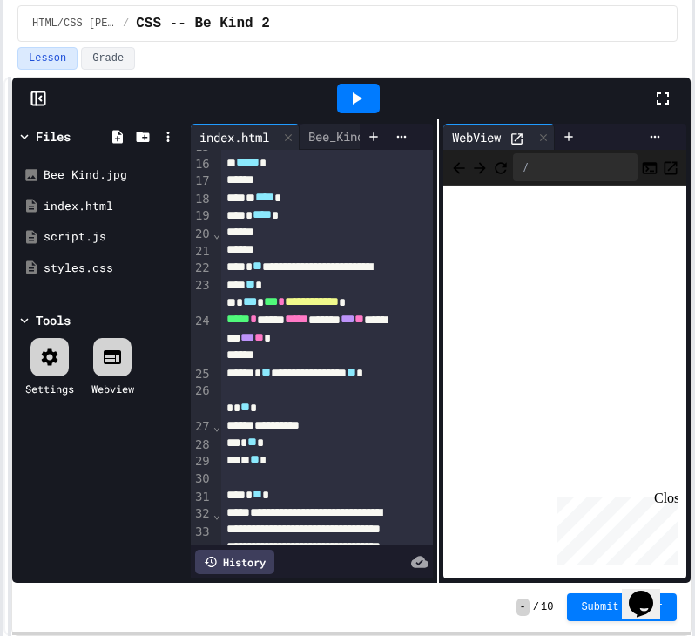 This screenshot has width=695, height=636. Describe the element at coordinates (201, 479) in the screenshot. I see `div: 30` at that location.